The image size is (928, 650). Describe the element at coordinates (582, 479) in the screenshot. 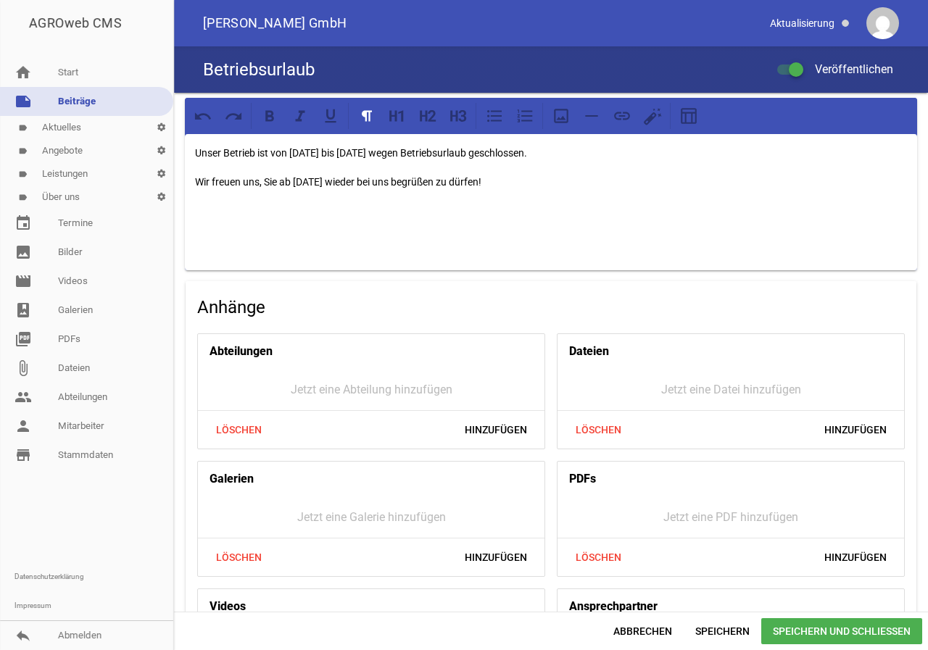

I see `h4: PDFs` at that location.